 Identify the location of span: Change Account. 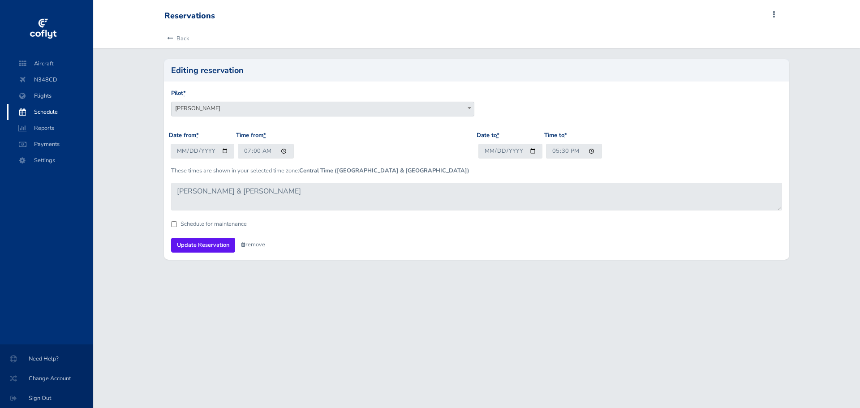
(47, 379).